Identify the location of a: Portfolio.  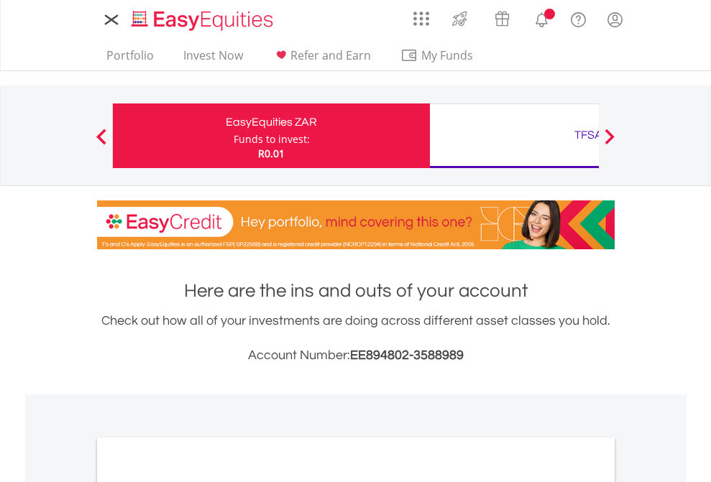
(130, 59).